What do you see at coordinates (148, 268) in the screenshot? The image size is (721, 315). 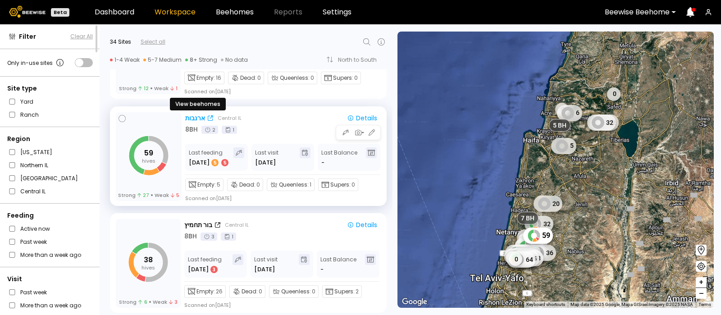 I see `tspan: hives` at bounding box center [148, 268].